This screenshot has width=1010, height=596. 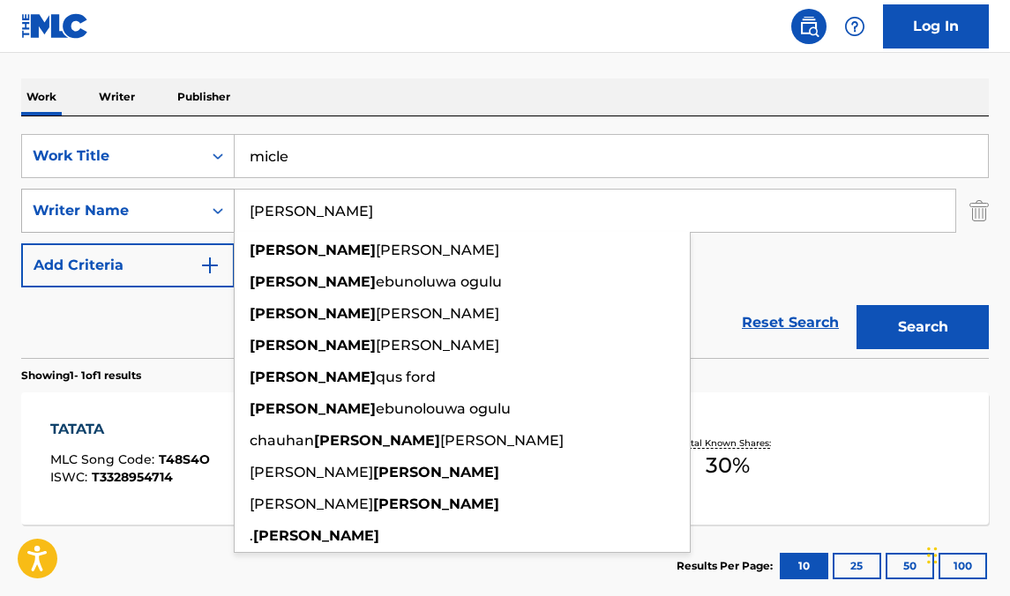 What do you see at coordinates (727, 566) in the screenshot?
I see `p: Results Per Page:` at bounding box center [727, 566].